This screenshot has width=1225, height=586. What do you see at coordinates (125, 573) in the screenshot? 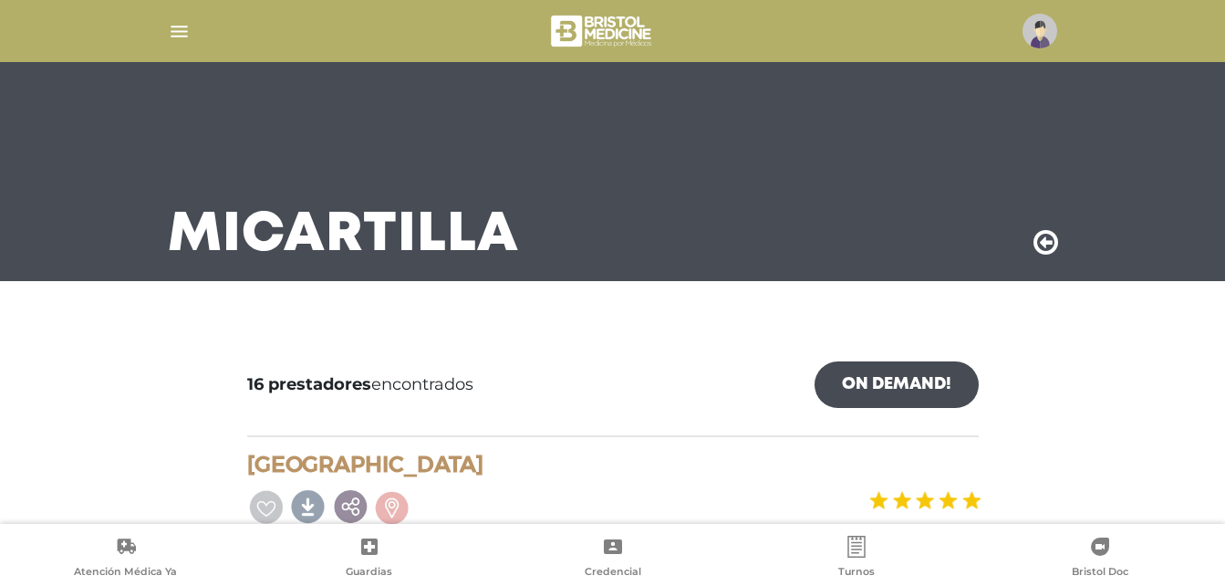
I see `span: Atención Médica Ya` at bounding box center [125, 573].